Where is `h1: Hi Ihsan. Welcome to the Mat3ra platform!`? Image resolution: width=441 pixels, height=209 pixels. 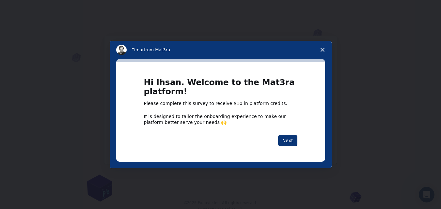 h1: Hi Ihsan. Welcome to the Mat3ra platform! is located at coordinates (221, 89).